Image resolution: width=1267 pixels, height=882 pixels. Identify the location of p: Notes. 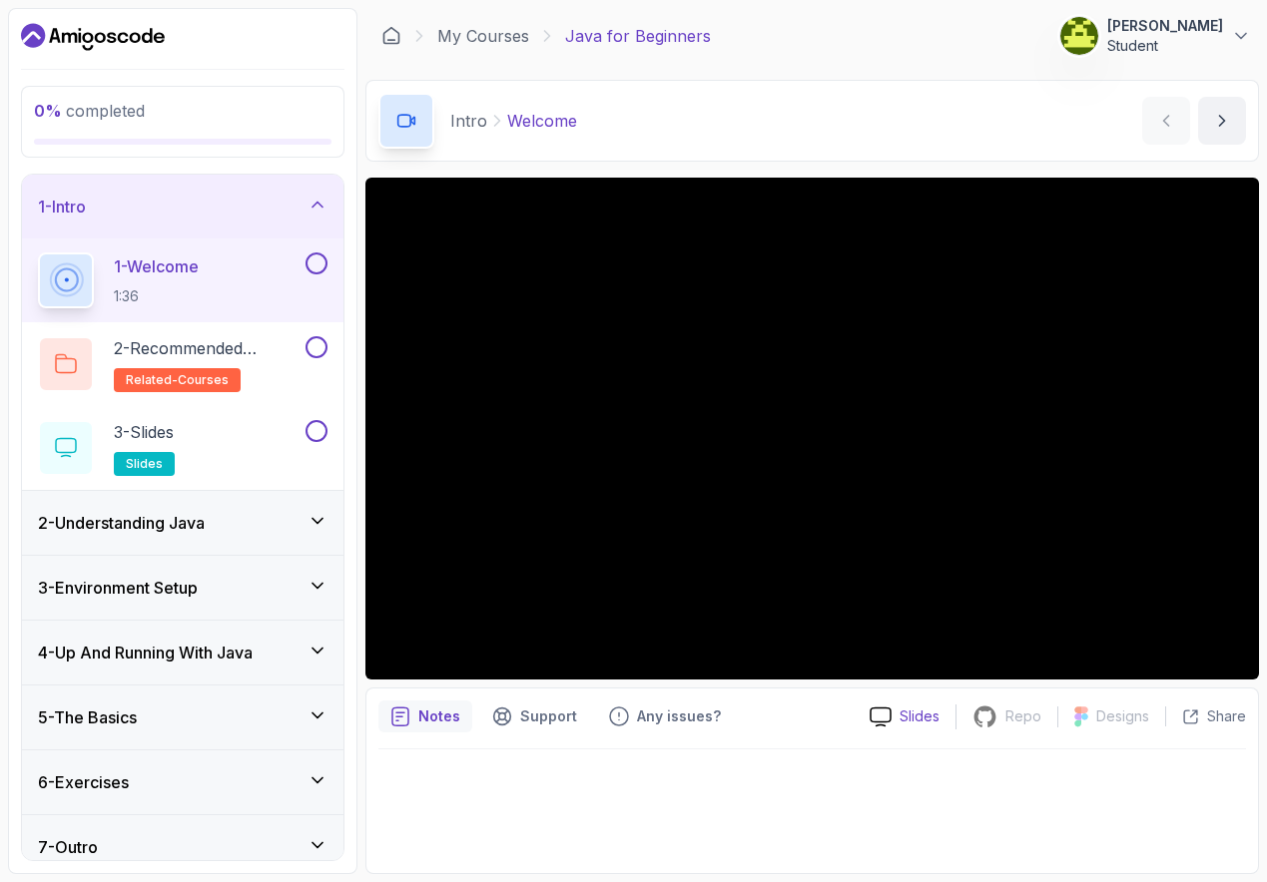
(439, 717).